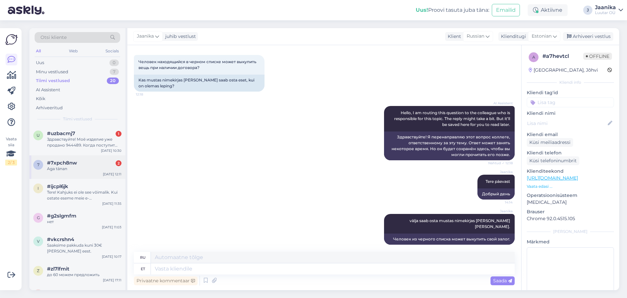 This screenshot has width=627, height=298. What do you see at coordinates (41, 99) in the screenshot?
I see `div: Kõik` at bounding box center [41, 99].